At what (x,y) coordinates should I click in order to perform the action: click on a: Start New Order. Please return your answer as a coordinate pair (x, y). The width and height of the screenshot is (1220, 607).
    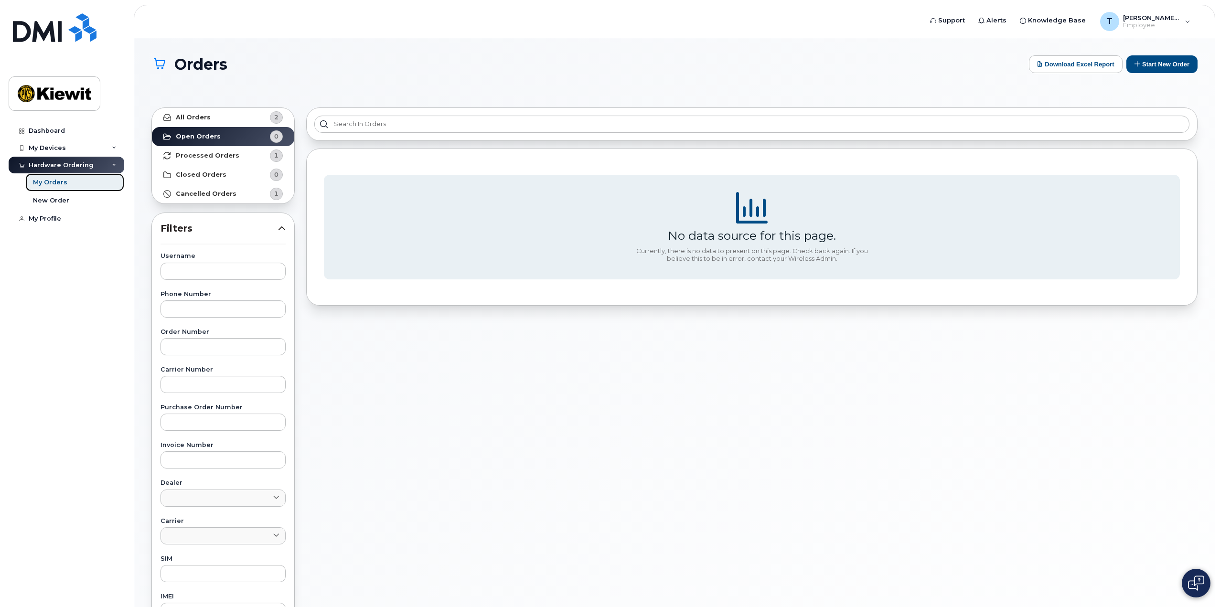
    Looking at the image, I should click on (1162, 64).